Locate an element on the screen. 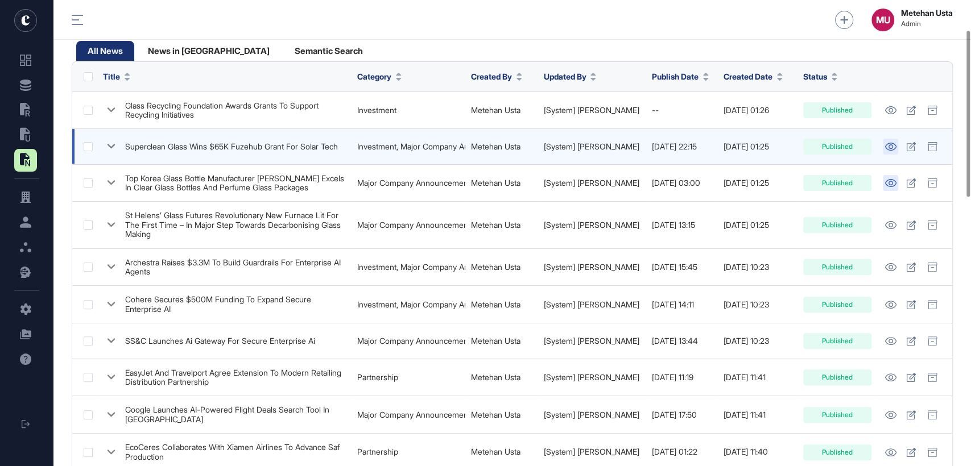 This screenshot has height=466, width=971. div: EasyJet And Travelport Agree Extension To Modern Retailing Distribution Partnership is located at coordinates (235, 378).